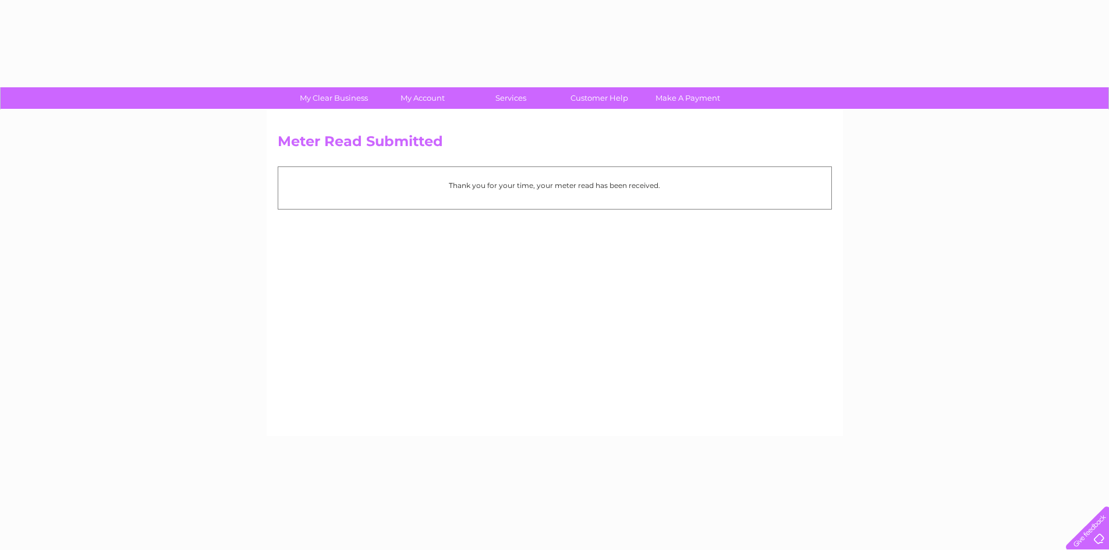 This screenshot has width=1109, height=550. What do you see at coordinates (599, 98) in the screenshot?
I see `a: Customer Help` at bounding box center [599, 98].